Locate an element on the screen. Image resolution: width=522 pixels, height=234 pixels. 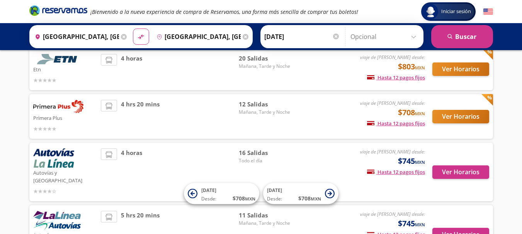
img: Primera Plus is located at coordinates (58, 107).